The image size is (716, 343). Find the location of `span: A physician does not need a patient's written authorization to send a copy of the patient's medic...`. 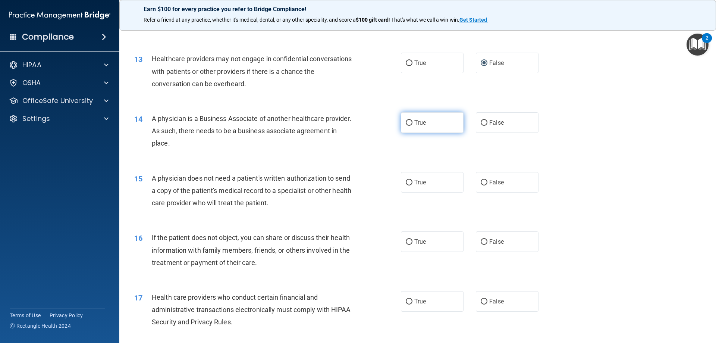

span: A physician does not need a patient's written authorization to send a copy of the patient's medic... is located at coordinates (251, 190).